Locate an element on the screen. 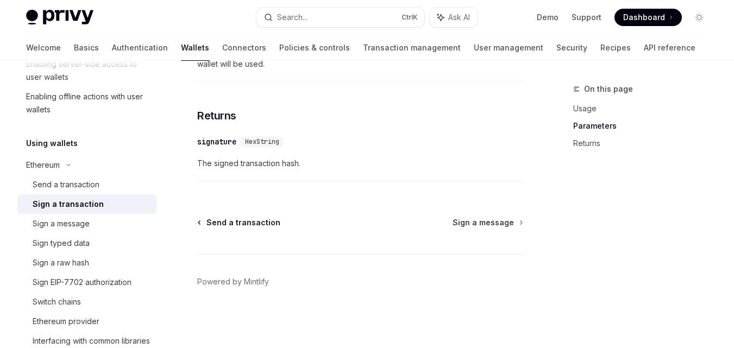 The width and height of the screenshot is (734, 348). span: Dashboard is located at coordinates (644, 17).